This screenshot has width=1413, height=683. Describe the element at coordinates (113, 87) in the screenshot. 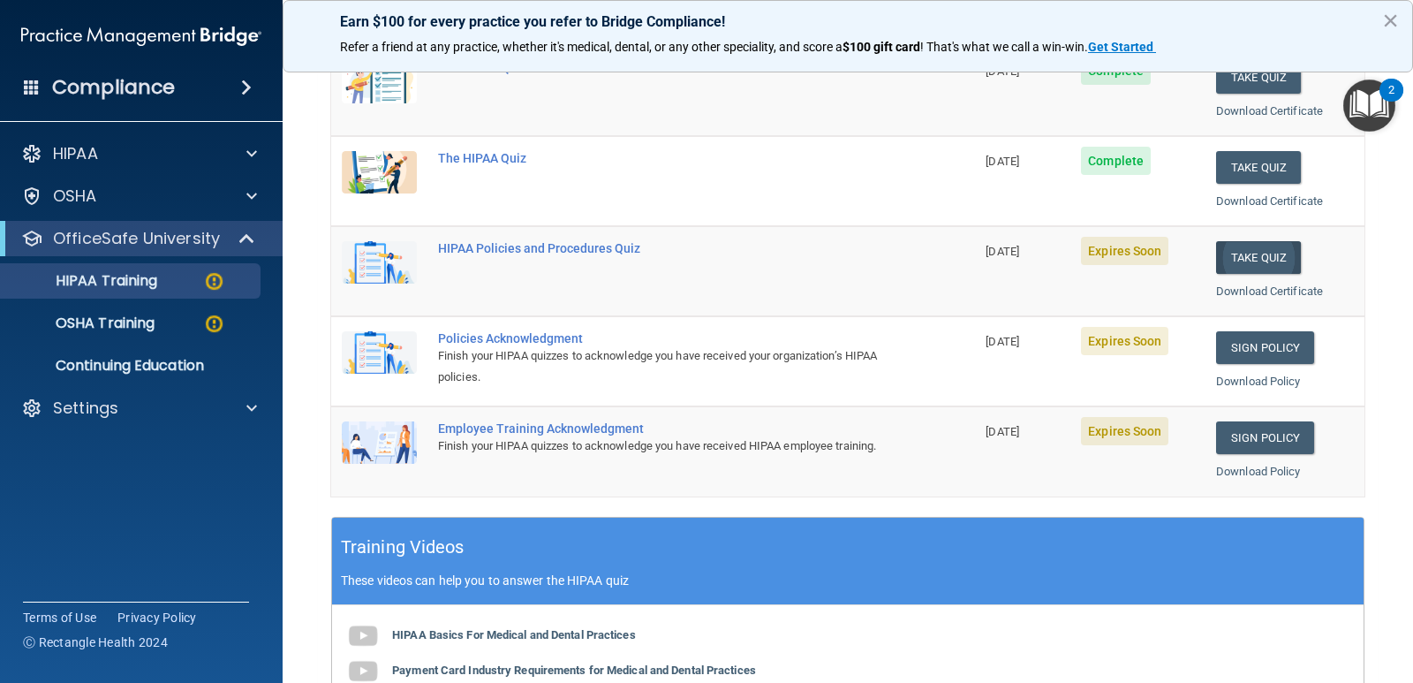

I see `h4: Compliance` at that location.